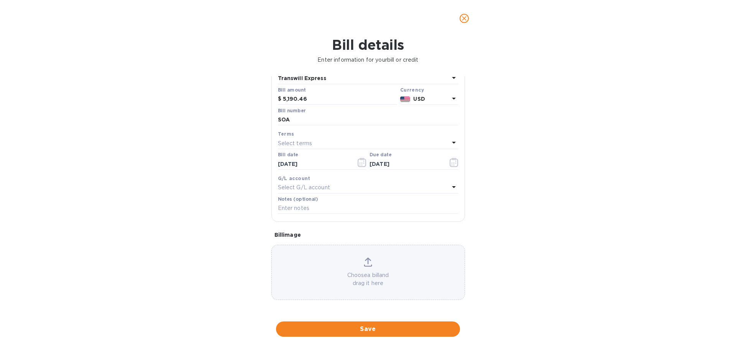 This screenshot has height=349, width=736. Describe the element at coordinates (292, 111) in the screenshot. I see `label: Bill number` at that location.